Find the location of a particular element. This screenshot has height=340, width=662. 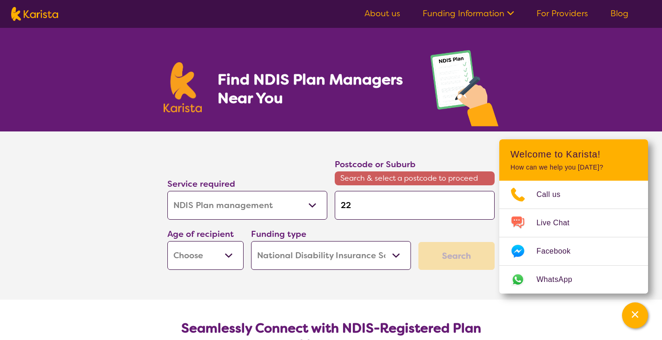

label: Funding type is located at coordinates (278, 234).